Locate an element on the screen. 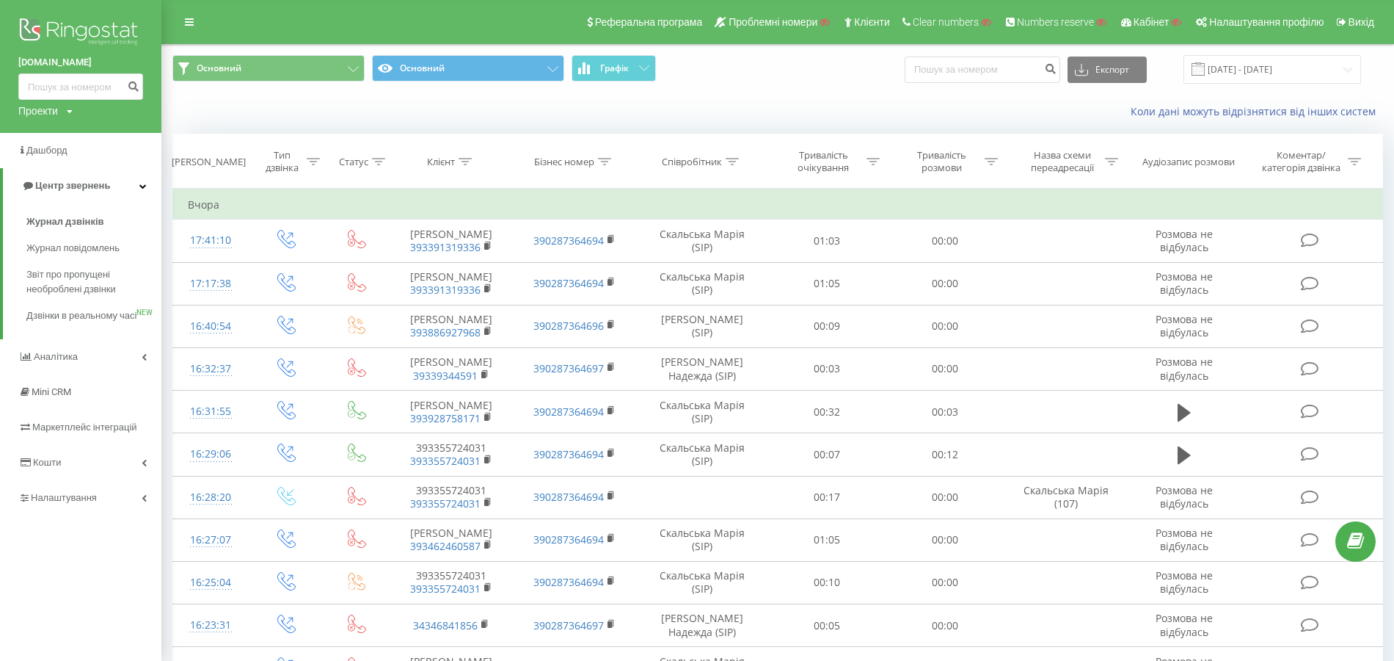 Image resolution: width=1394 pixels, height=661 pixels. button: Графік is located at coordinates (614, 68).